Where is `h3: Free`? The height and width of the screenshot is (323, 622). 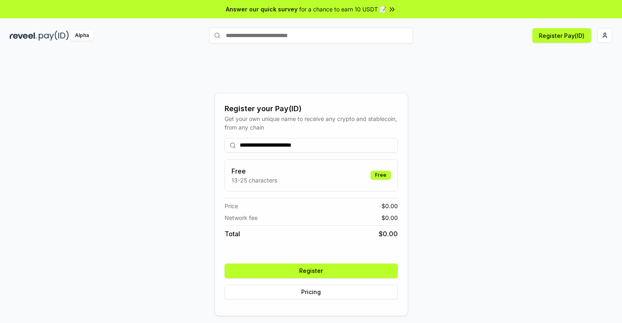 h3: Free is located at coordinates (254, 171).